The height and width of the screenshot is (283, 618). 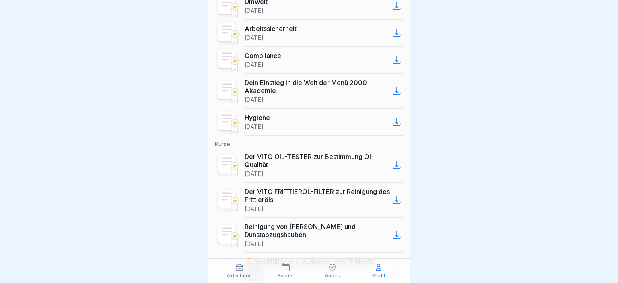 What do you see at coordinates (270, 29) in the screenshot?
I see `p: Arbeitssicherheit` at bounding box center [270, 29].